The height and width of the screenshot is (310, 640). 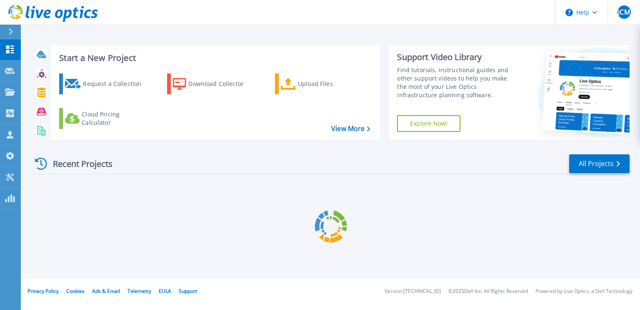 What do you see at coordinates (116, 84) in the screenshot?
I see `div: Request a Collection` at bounding box center [116, 84].